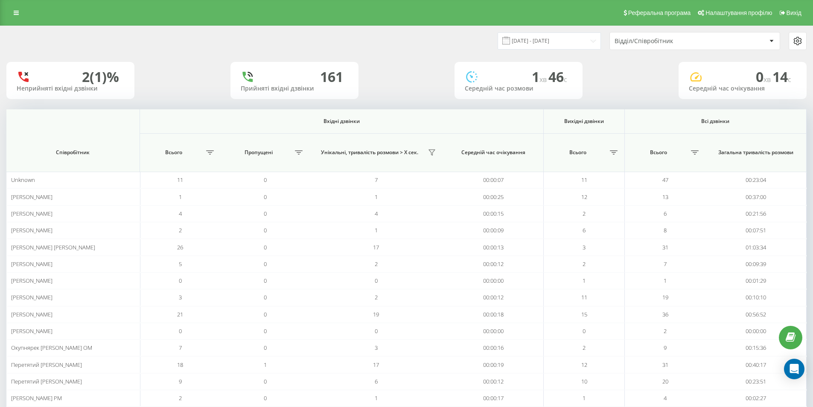 The height and width of the screenshot is (407, 813). What do you see at coordinates (782, 76) in the screenshot?
I see `span: 14` at bounding box center [782, 76].